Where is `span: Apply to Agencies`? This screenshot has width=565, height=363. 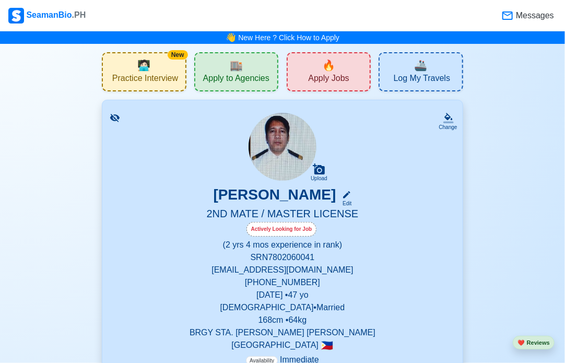 span: Apply to Agencies is located at coordinates (236, 79).